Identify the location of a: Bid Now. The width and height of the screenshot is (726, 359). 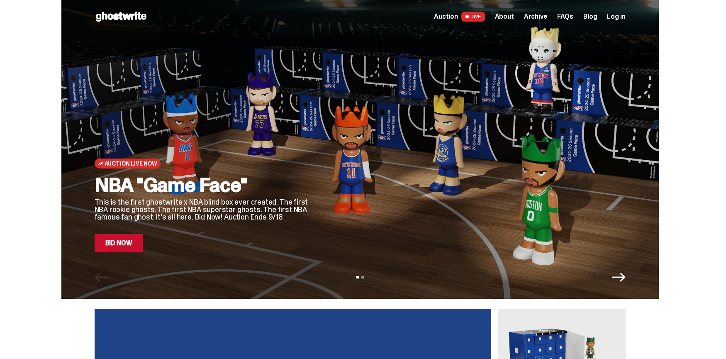
(119, 243).